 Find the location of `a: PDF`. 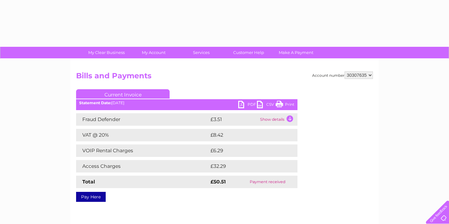

a: PDF is located at coordinates (248, 105).